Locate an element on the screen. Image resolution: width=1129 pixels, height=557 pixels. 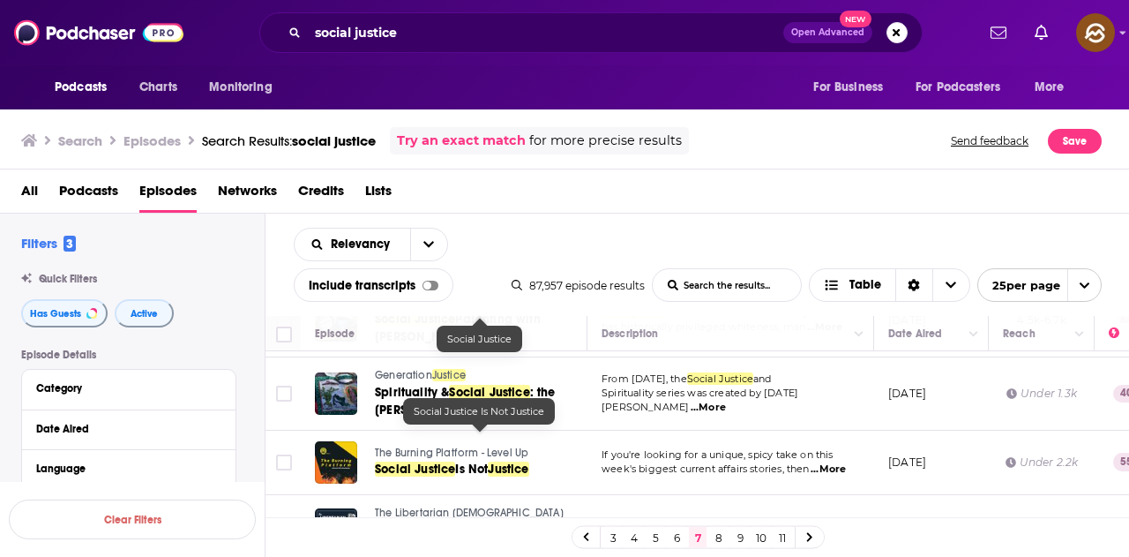
div: Episode is located at coordinates (334, 333).